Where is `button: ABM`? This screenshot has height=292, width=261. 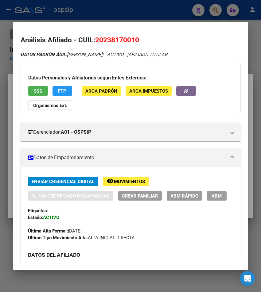 button: ABM is located at coordinates (217, 196).